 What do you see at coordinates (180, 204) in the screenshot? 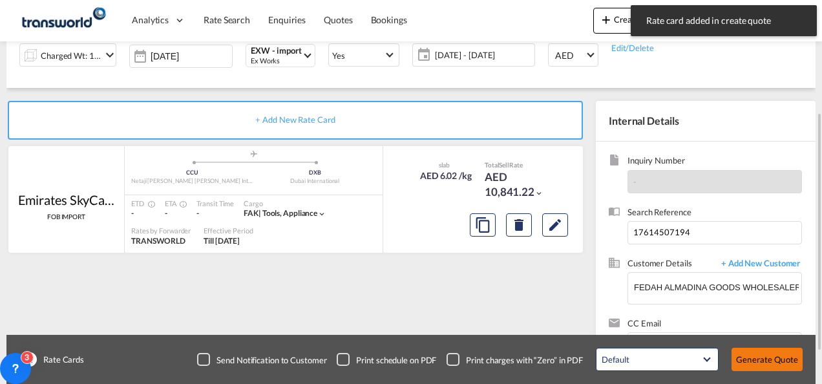
I see `md-icon: Estimated Time Of Arrival` at bounding box center [180, 204].